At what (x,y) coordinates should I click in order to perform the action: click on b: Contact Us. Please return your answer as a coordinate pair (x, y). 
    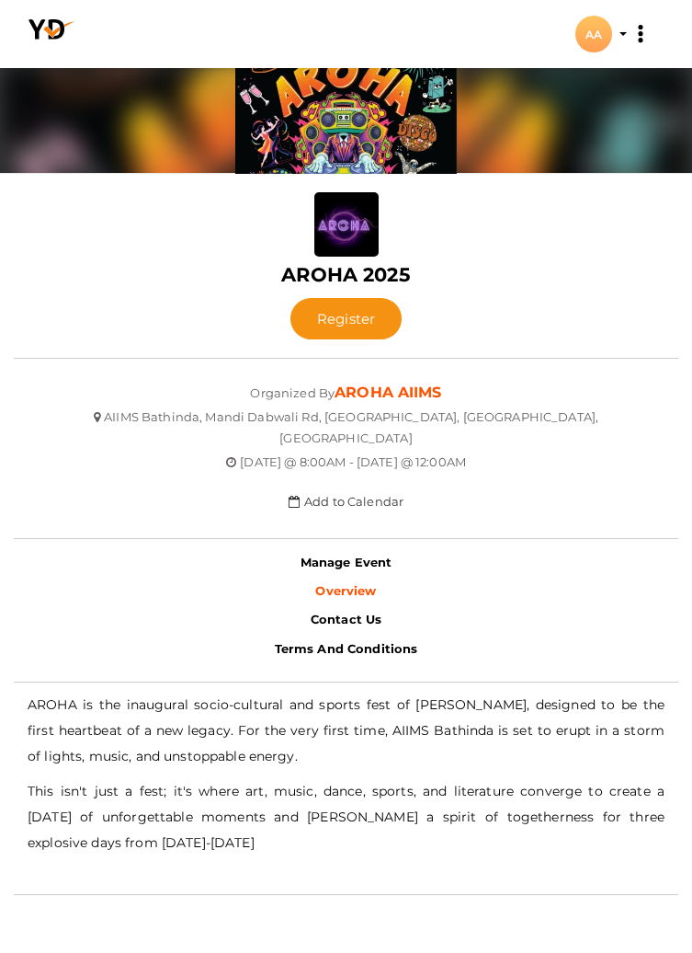
    Looking at the image, I should click on (346, 619).